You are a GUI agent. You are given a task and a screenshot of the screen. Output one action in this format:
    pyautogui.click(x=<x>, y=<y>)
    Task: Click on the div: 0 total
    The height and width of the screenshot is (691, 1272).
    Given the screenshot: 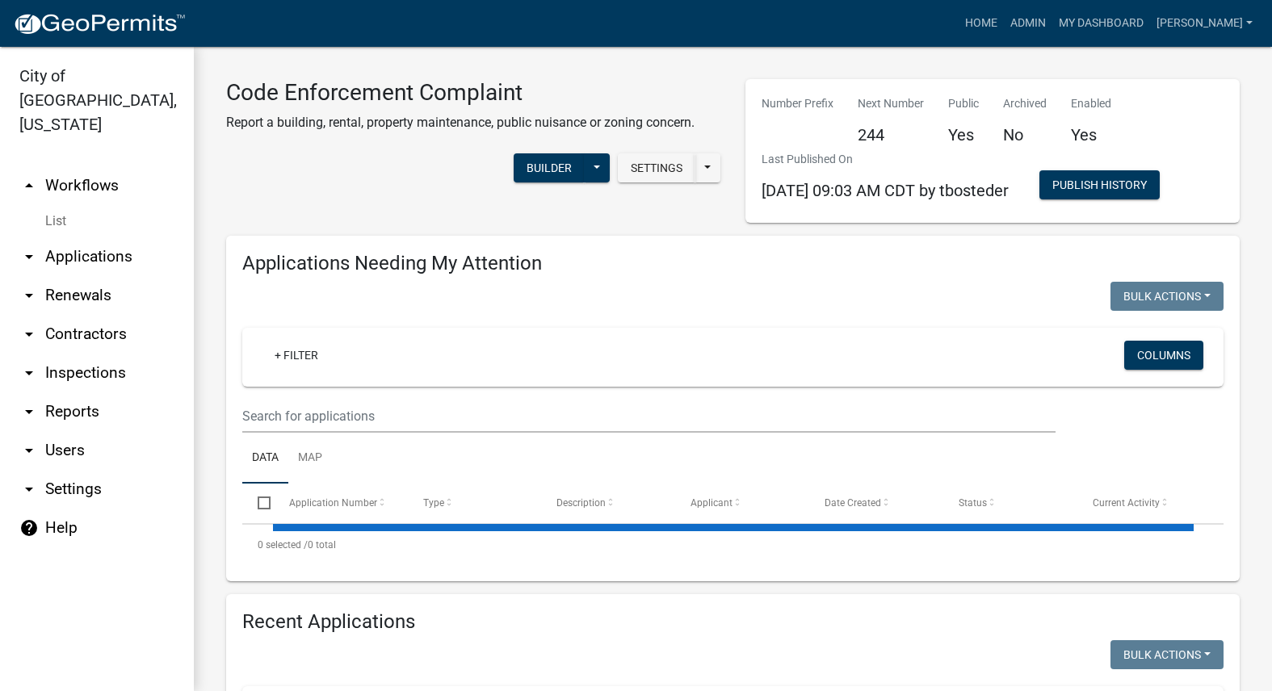 What is the action you would take?
    pyautogui.click(x=733, y=545)
    